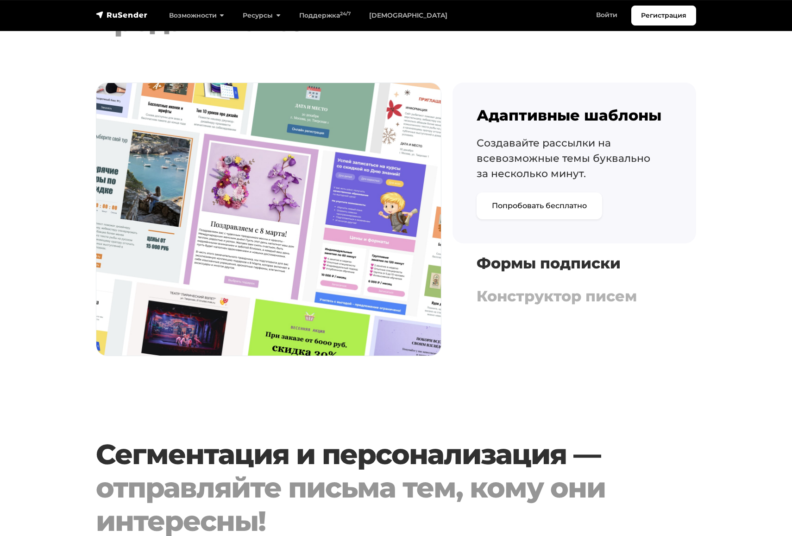  What do you see at coordinates (325, 15) in the screenshot?
I see `a: Поддержка24/7` at bounding box center [325, 15].